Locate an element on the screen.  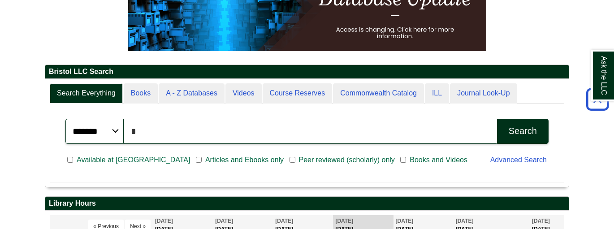
a: Course Reserves is located at coordinates (298, 93).